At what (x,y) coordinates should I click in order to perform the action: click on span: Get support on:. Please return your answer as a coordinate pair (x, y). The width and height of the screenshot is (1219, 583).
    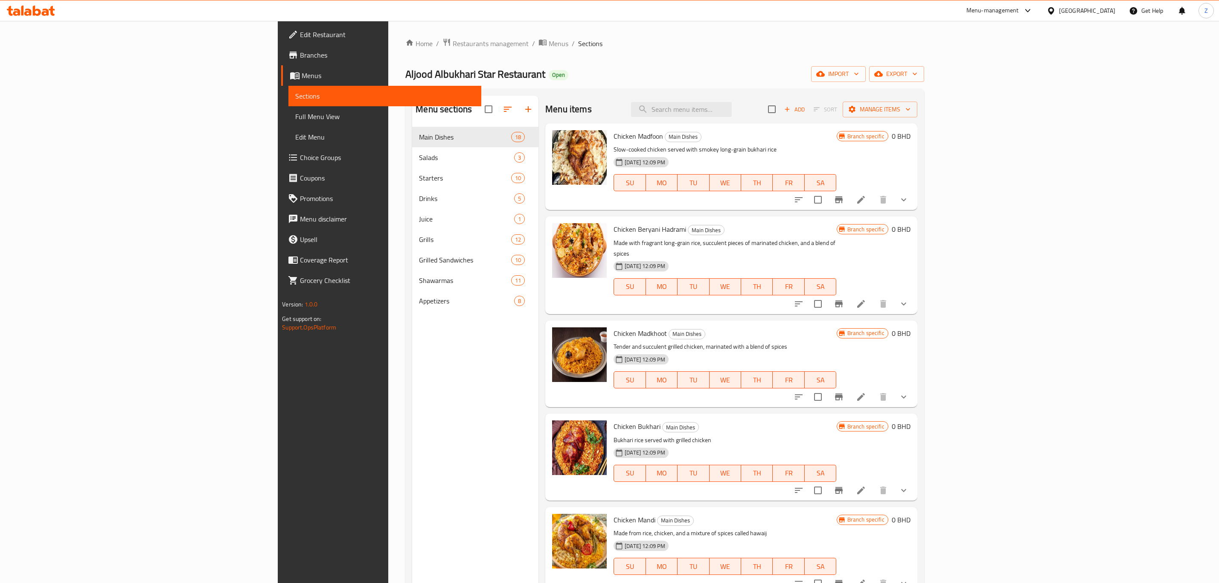
    Looking at the image, I should click on (302, 319).